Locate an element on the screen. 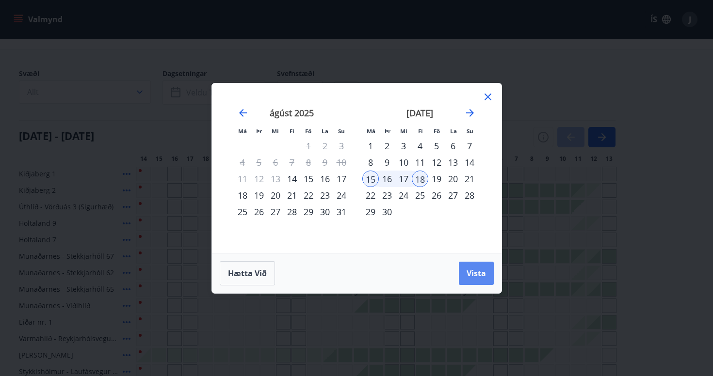  td: Not available. sunnudagur, 10. ágúst 2025 is located at coordinates (341, 162).